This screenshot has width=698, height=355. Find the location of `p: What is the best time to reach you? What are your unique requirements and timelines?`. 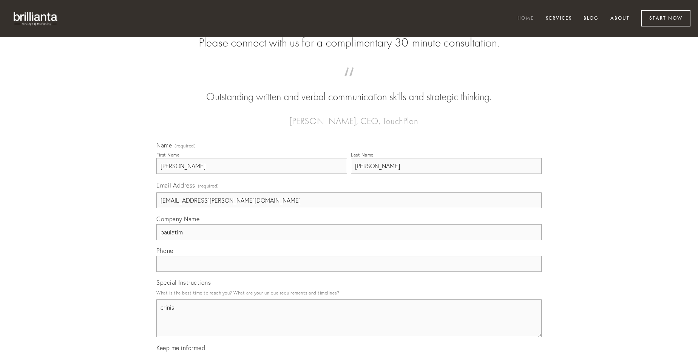

p: What is the best time to reach you? What are your unique requirements and timelines? is located at coordinates (349, 292).